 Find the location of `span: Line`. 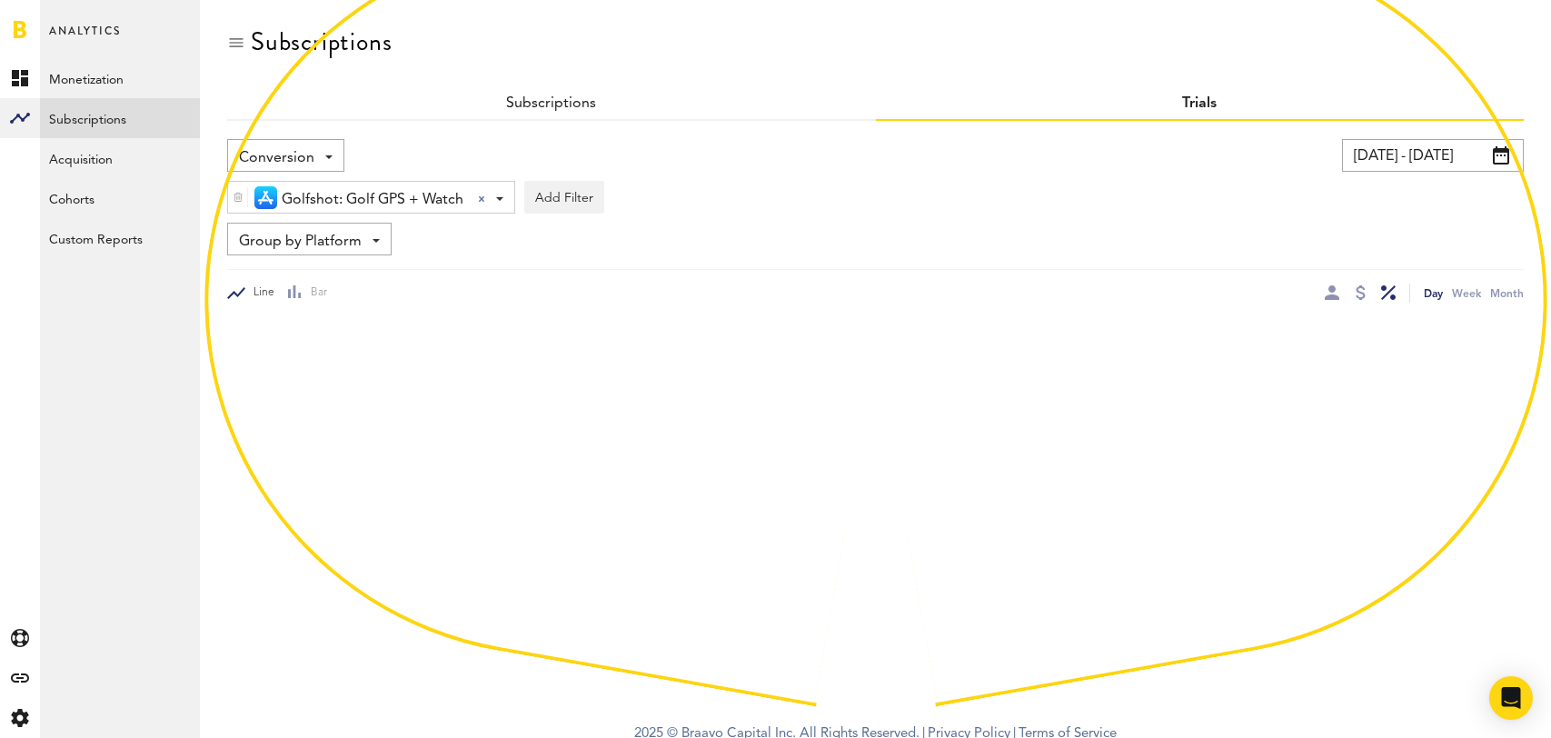

span: Line is located at coordinates (260, 293).